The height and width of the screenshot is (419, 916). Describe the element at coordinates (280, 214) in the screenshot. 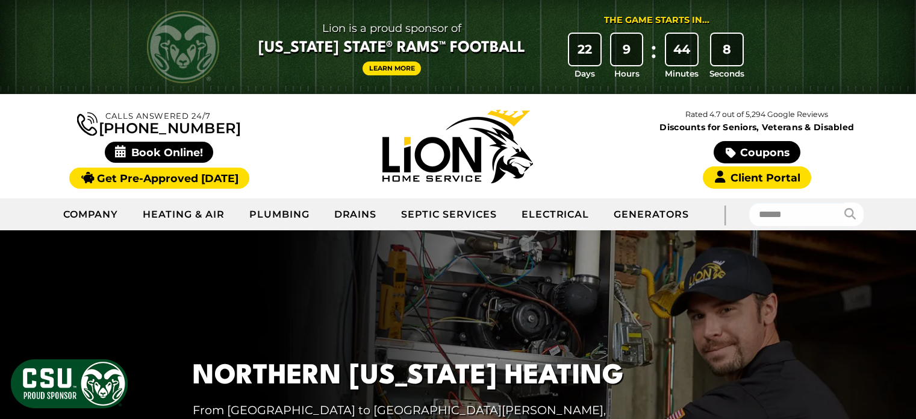

I see `a: Plumbing` at that location.